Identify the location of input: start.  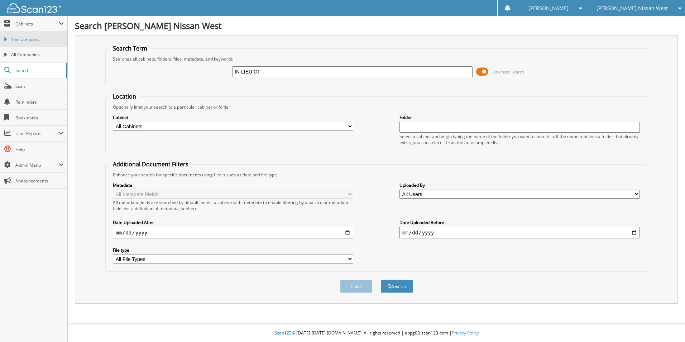
(233, 232).